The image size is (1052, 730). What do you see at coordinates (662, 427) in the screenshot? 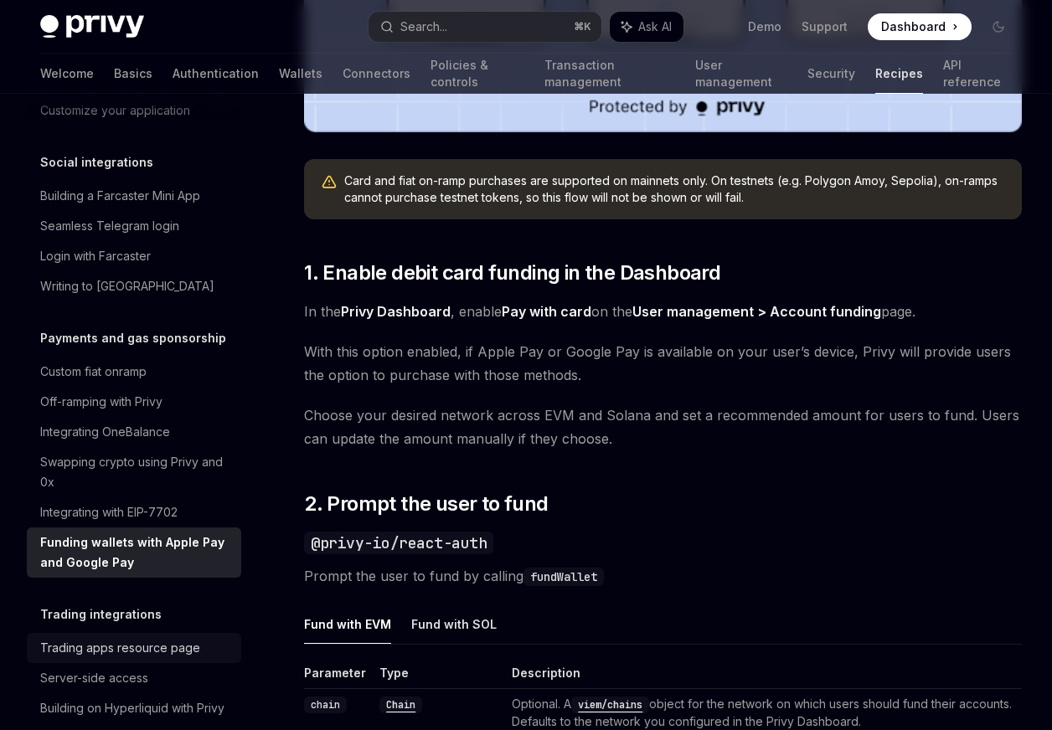
I see `span: Choose your desired network across EVM and Solana and set a recommended amount for users to fund....` at bounding box center [662, 427].